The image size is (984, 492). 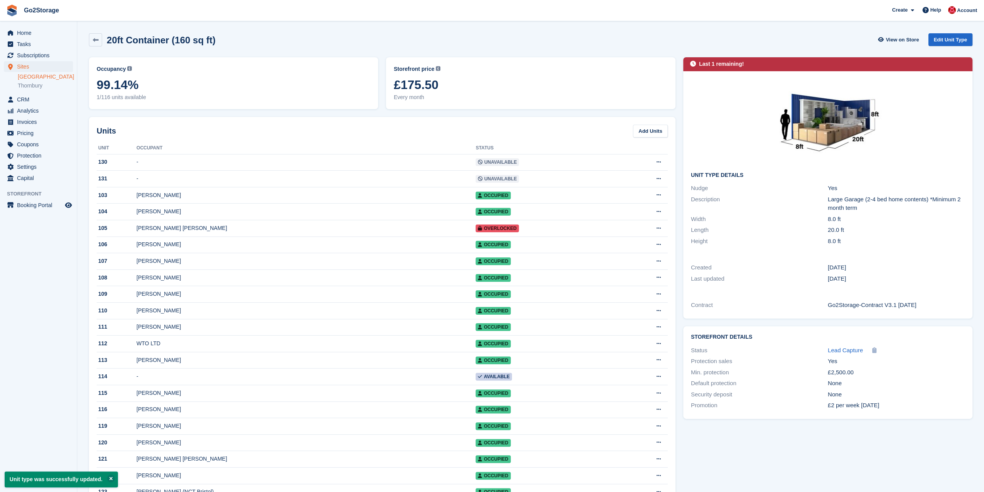 I want to click on div: 130, so click(x=116, y=162).